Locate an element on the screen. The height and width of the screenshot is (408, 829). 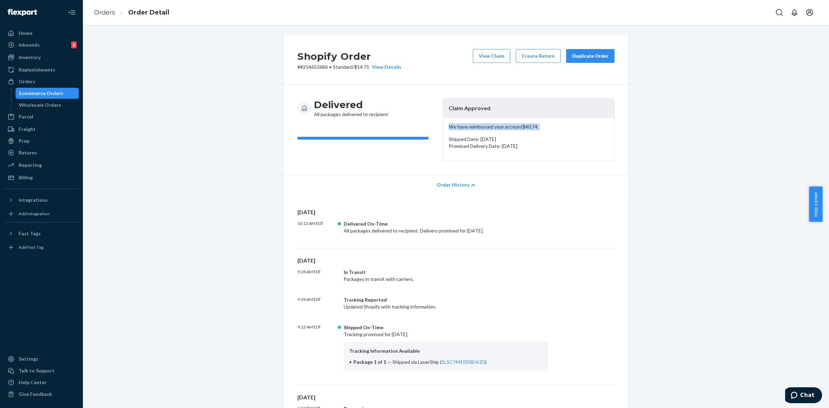
a: Add Fast Tag is located at coordinates (41, 247).